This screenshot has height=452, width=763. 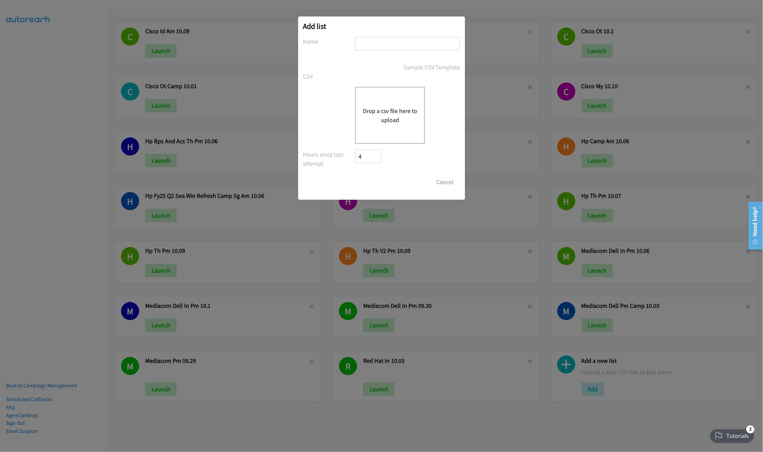 I want to click on button: Drop a csv file here to upload, so click(x=390, y=115).